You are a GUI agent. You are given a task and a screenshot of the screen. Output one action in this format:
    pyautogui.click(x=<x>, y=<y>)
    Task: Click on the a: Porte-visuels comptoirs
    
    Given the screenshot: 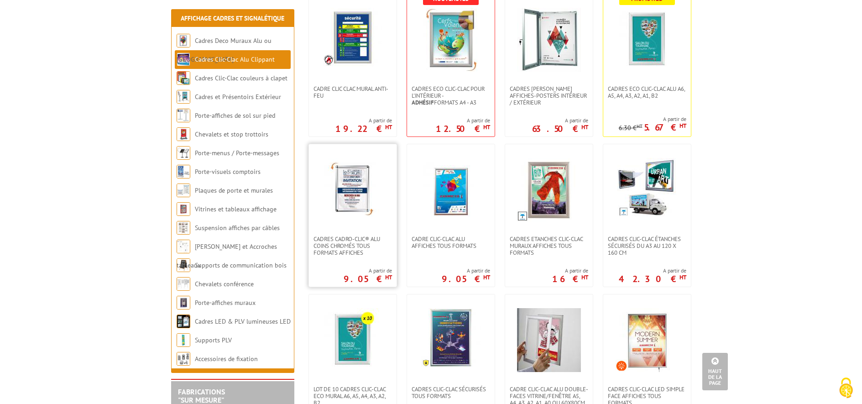 What is the action you would take?
    pyautogui.click(x=228, y=172)
    